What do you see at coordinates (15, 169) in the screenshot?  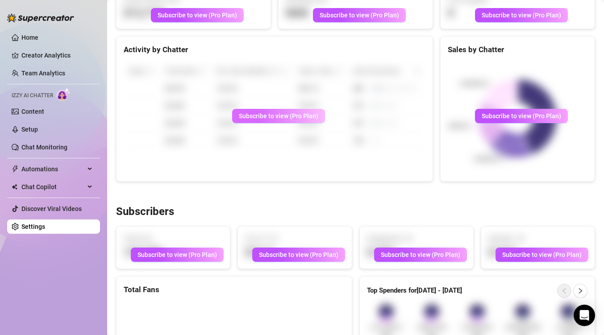 I see `span: thunderbolt` at bounding box center [15, 169].